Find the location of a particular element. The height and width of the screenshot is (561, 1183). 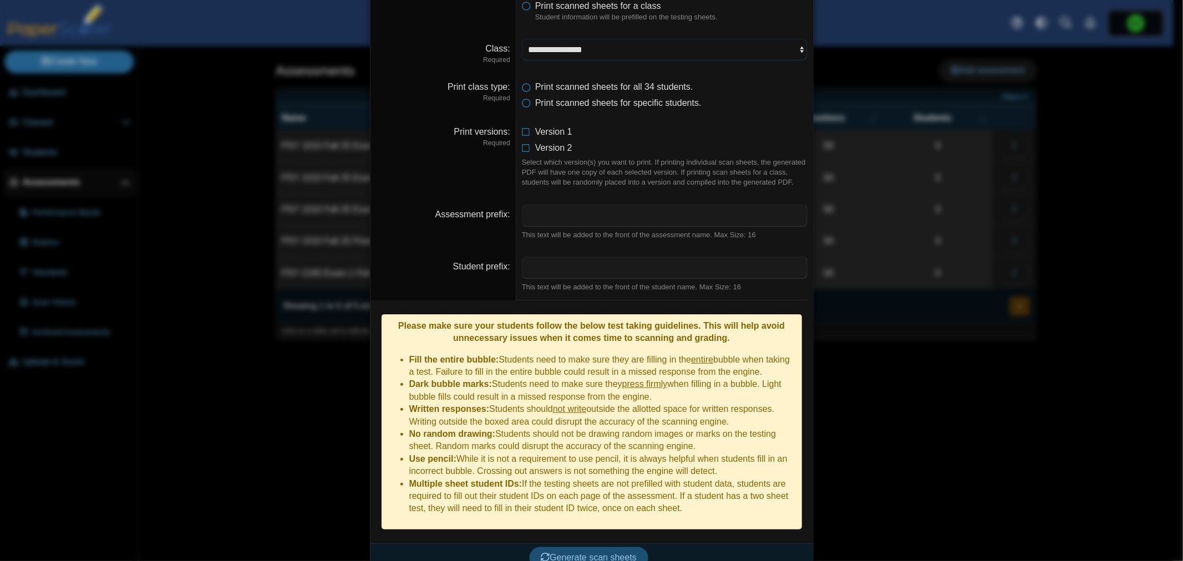

span: Version 1 is located at coordinates (554, 131).